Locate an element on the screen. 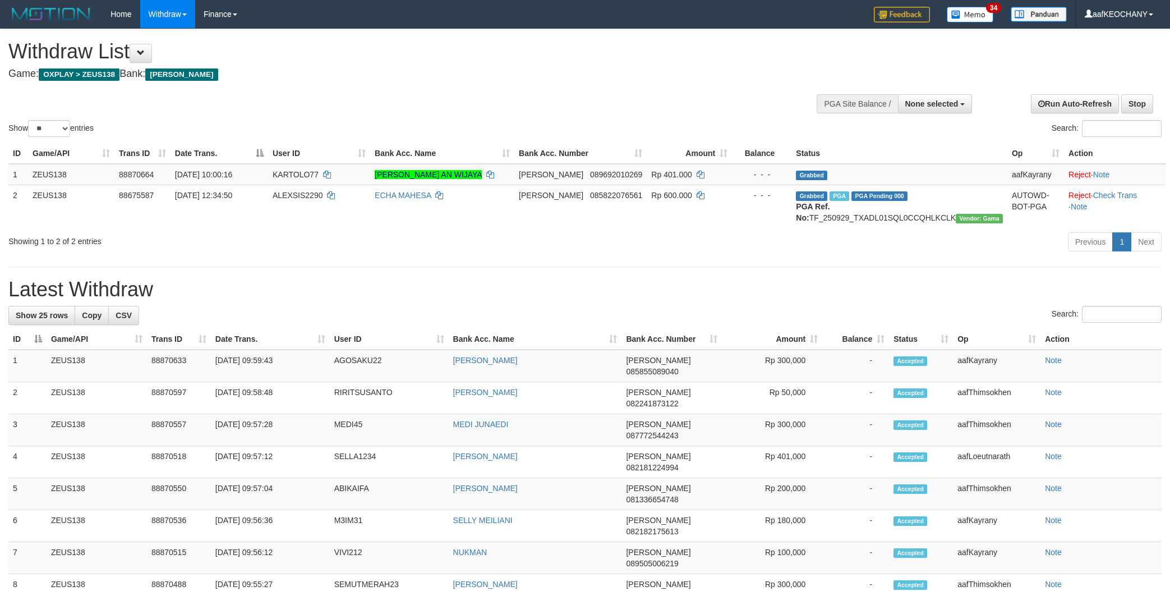 Image resolution: width=1170 pixels, height=591 pixels. a: MEDI JUNAEDI is located at coordinates (481, 424).